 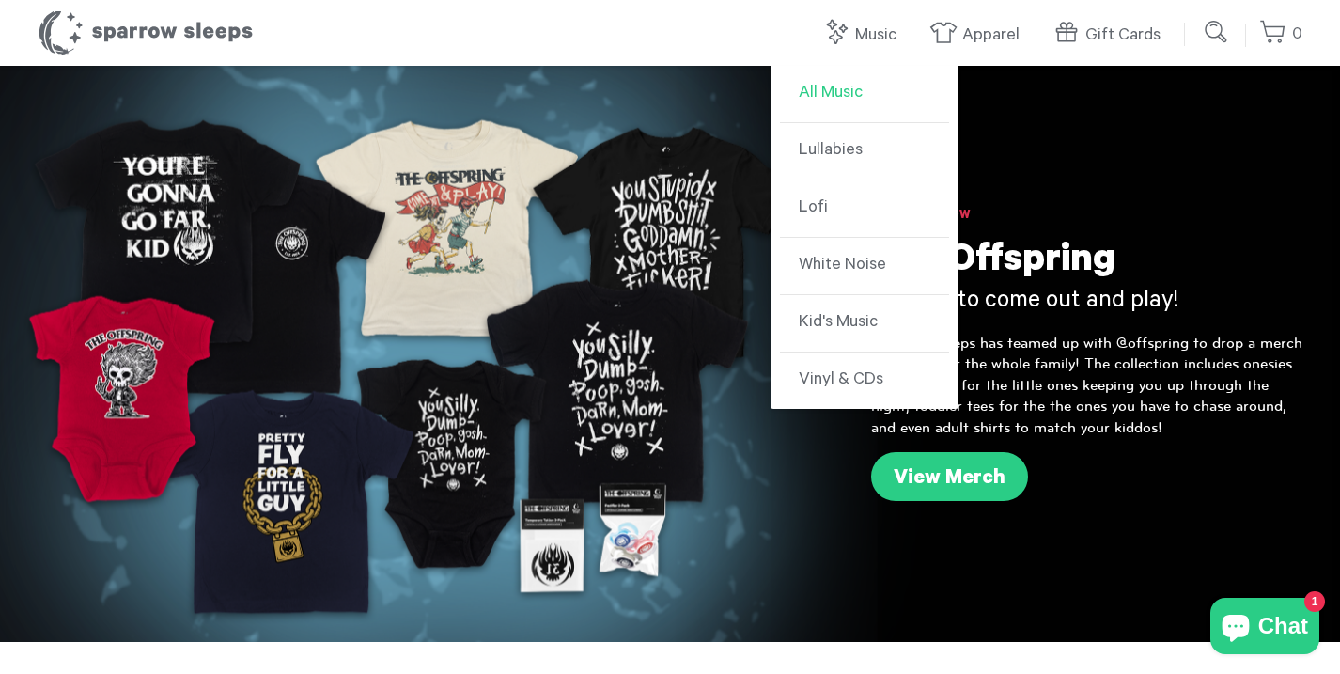 I want to click on h3: It's time to come out and play!, so click(x=1086, y=303).